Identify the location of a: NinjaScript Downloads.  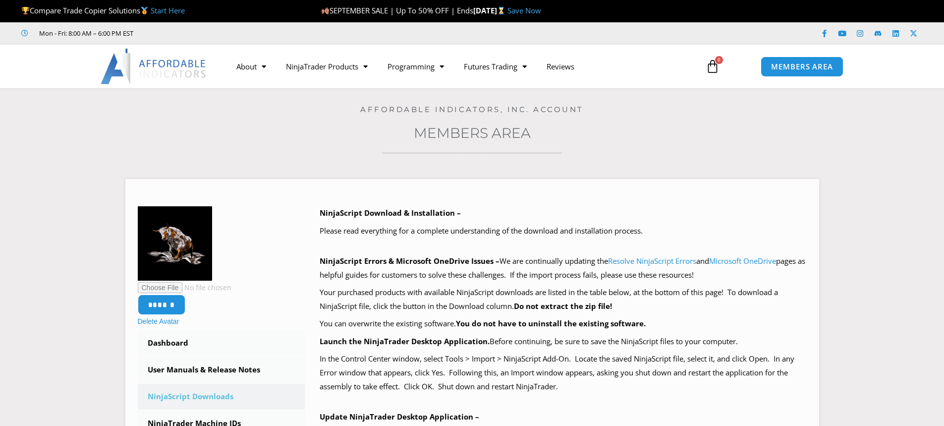
(222, 397).